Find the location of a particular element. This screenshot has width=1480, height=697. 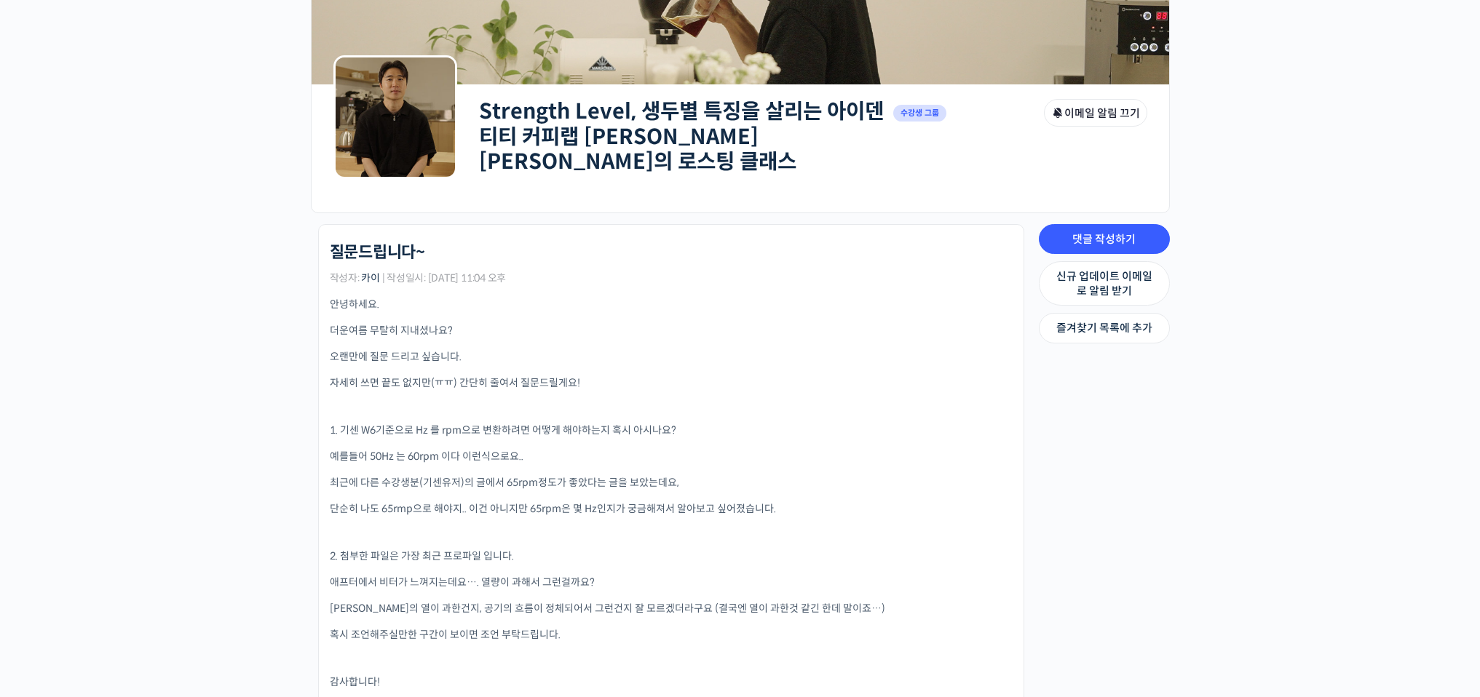

span: 대화 is located at coordinates (142, 490).